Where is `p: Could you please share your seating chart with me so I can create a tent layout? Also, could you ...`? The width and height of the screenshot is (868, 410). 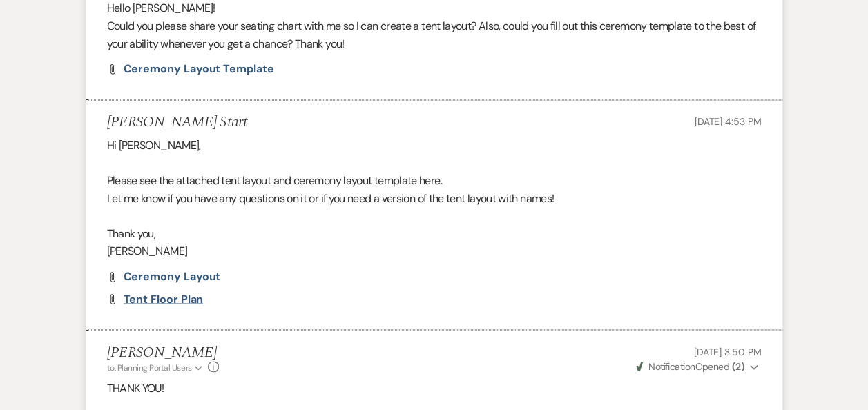
p: Could you please share your seating chart with me so I can create a tent layout? Also, could you ... is located at coordinates (434, 35).